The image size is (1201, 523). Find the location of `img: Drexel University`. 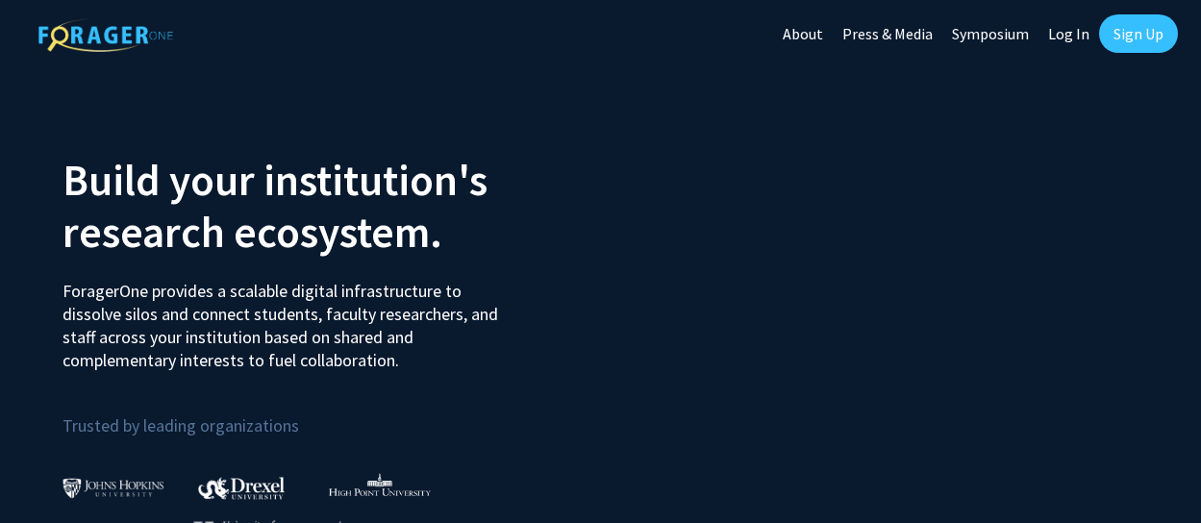

img: Drexel University is located at coordinates (241, 487).